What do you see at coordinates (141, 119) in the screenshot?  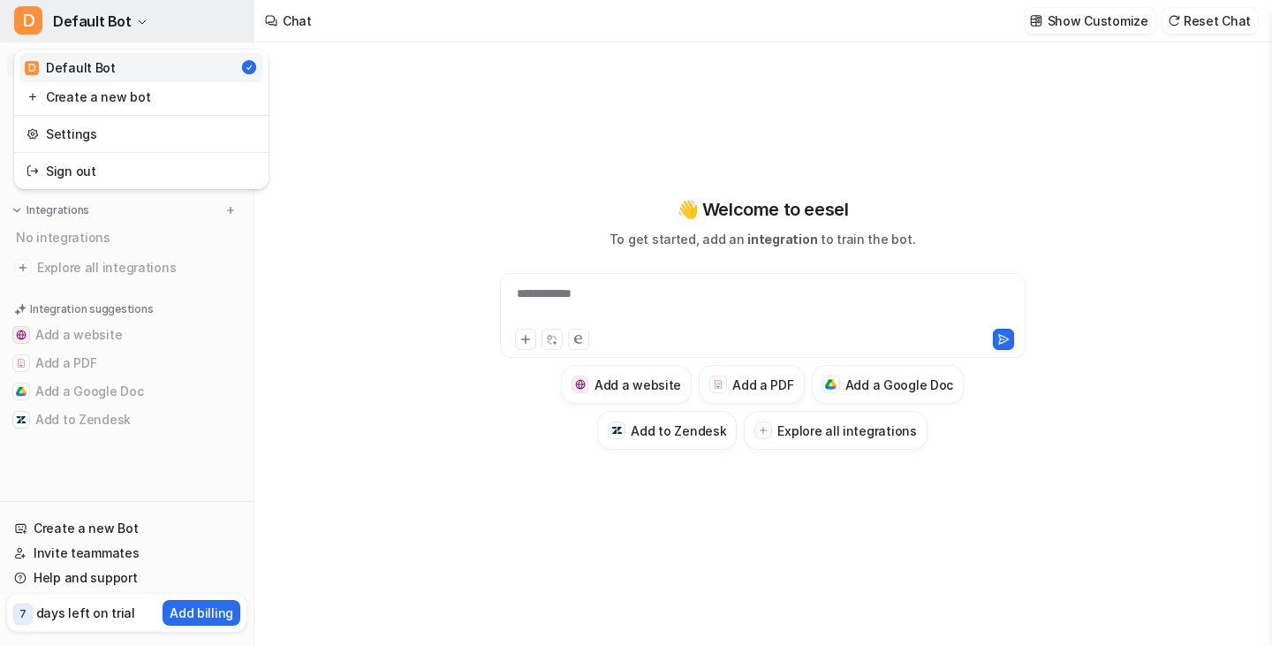 I see `div: DDefault Bot` at bounding box center [141, 119].